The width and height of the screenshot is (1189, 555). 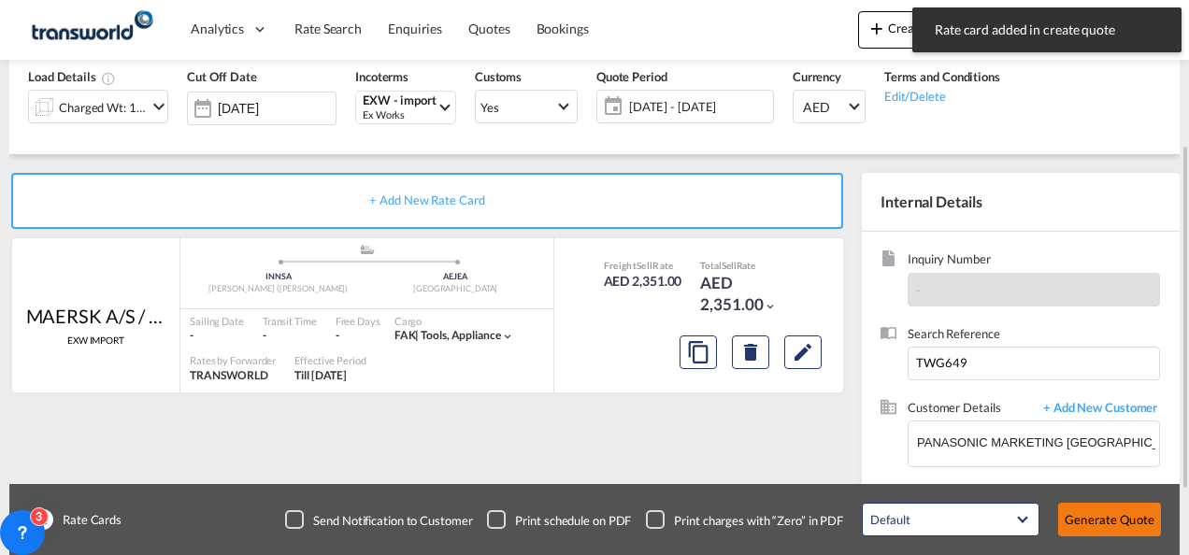 I want to click on span: Analytics, so click(x=217, y=29).